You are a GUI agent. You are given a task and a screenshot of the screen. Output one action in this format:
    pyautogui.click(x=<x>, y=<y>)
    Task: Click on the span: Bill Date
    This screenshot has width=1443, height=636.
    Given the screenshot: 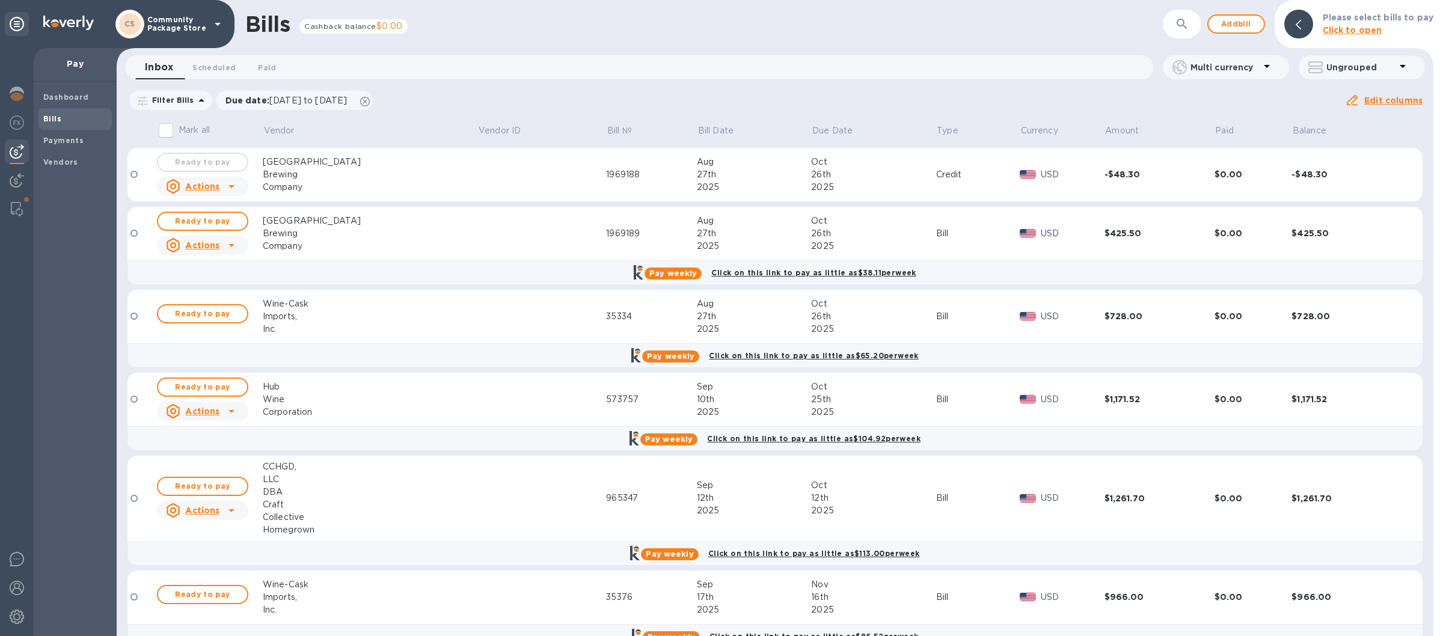 What is the action you would take?
    pyautogui.click(x=723, y=130)
    